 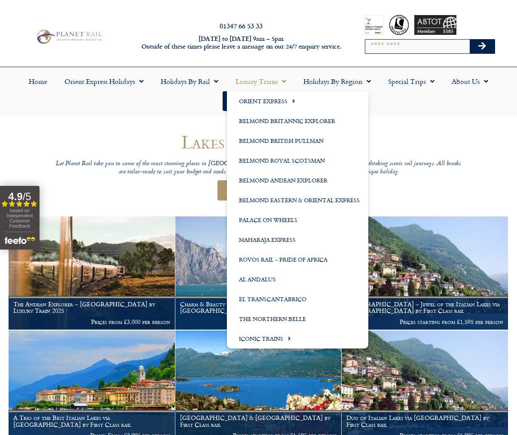 I want to click on a: Rovos Rail – Pride of Africa, so click(x=298, y=259).